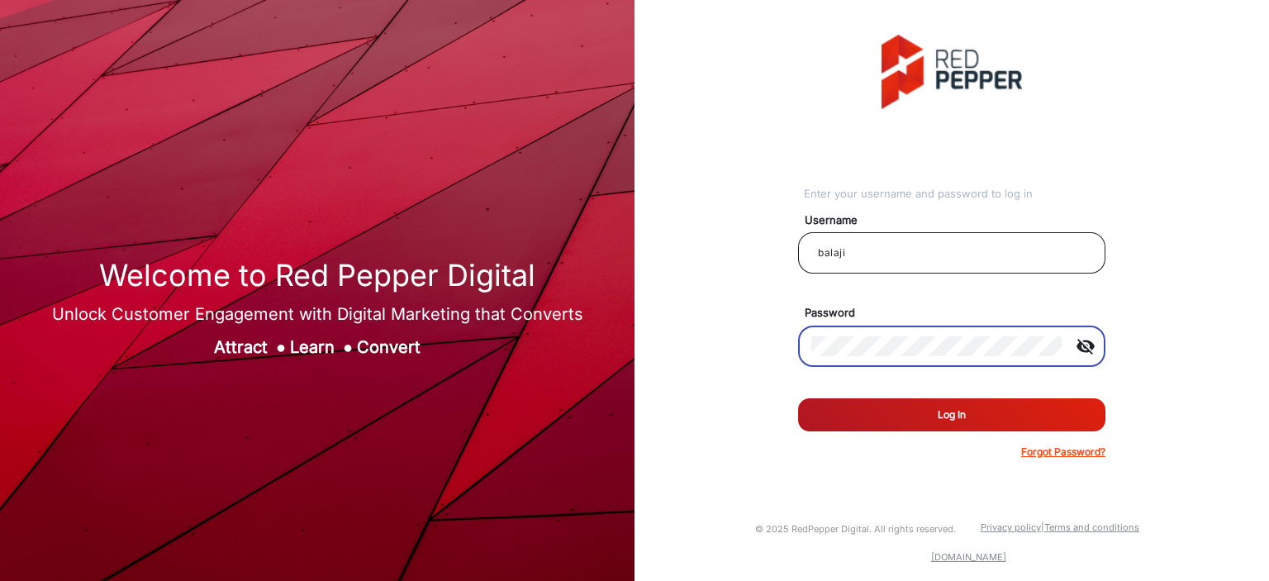 Image resolution: width=1269 pixels, height=581 pixels. What do you see at coordinates (959, 221) in the screenshot?
I see `mat-label: Username` at bounding box center [959, 221].